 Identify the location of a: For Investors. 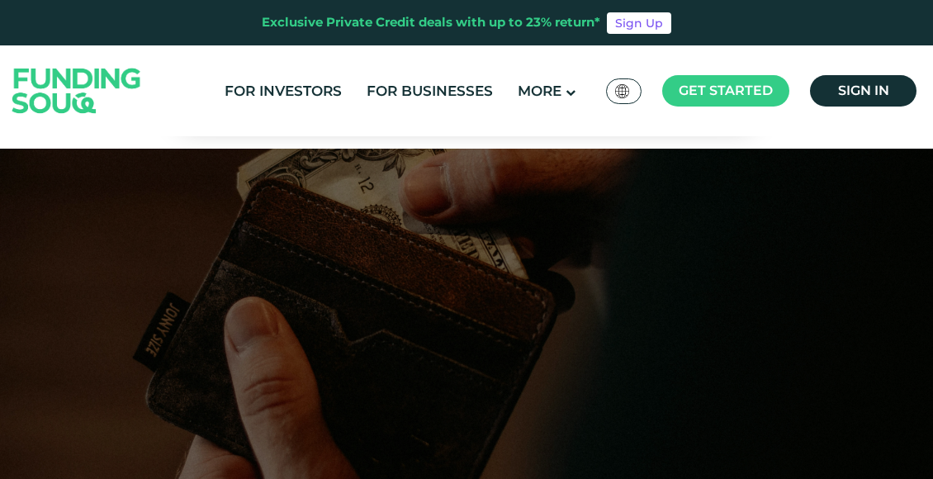
(283, 91).